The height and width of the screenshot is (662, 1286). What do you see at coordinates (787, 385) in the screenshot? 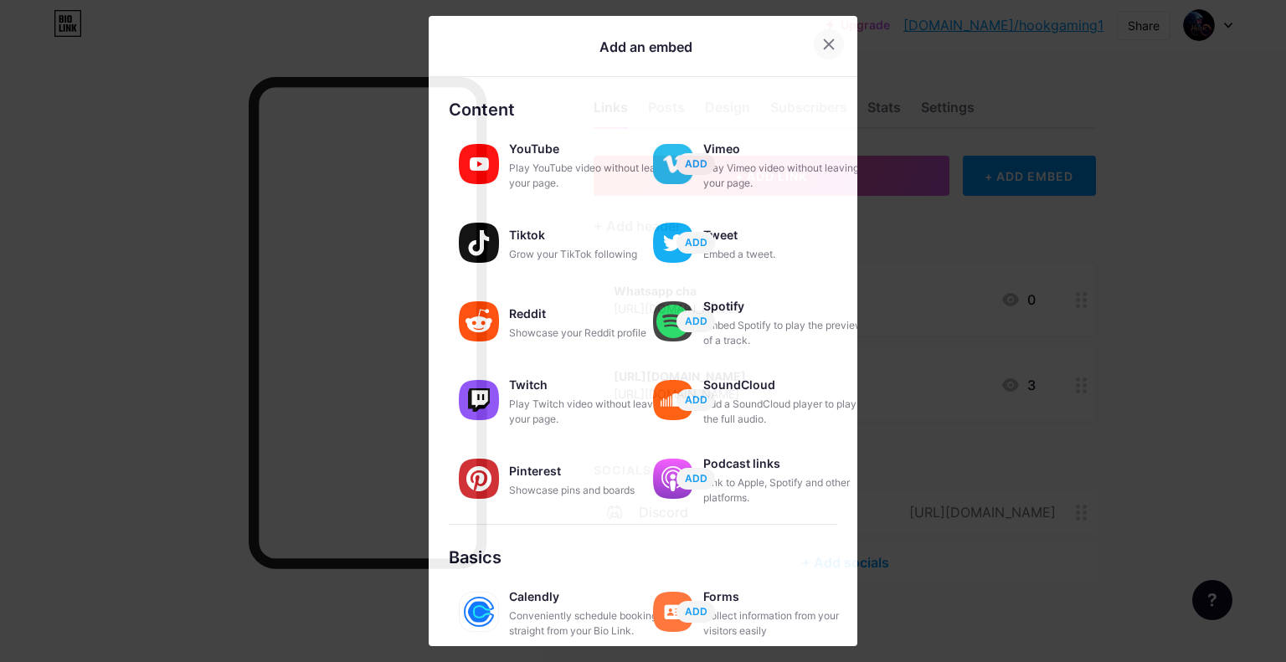
I see `div: SoundCloud` at bounding box center [787, 385].